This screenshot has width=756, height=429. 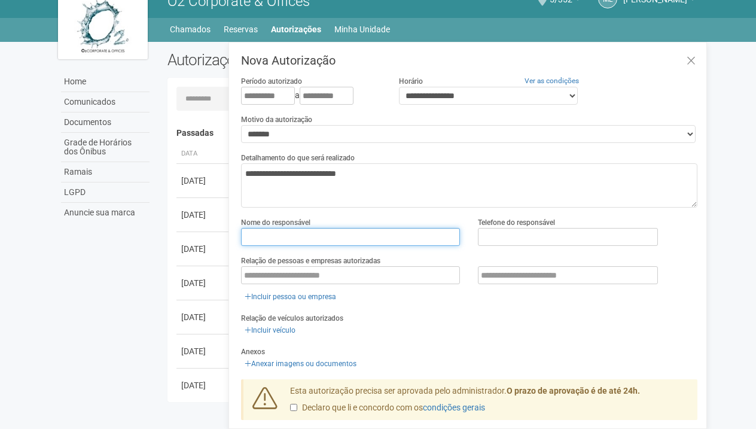 I want to click on label: Relação de veículos autorizados, so click(x=292, y=318).